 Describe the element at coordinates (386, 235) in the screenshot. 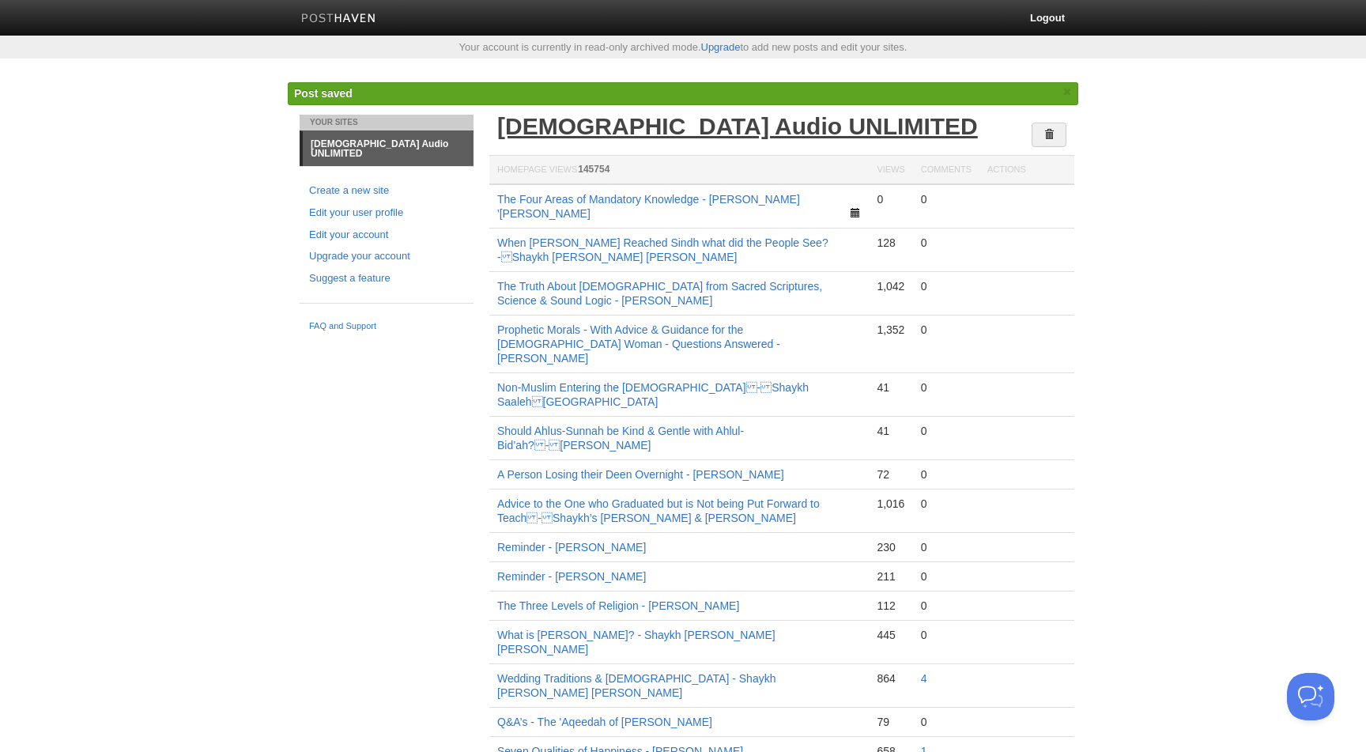

I see `a: Edit your account` at that location.